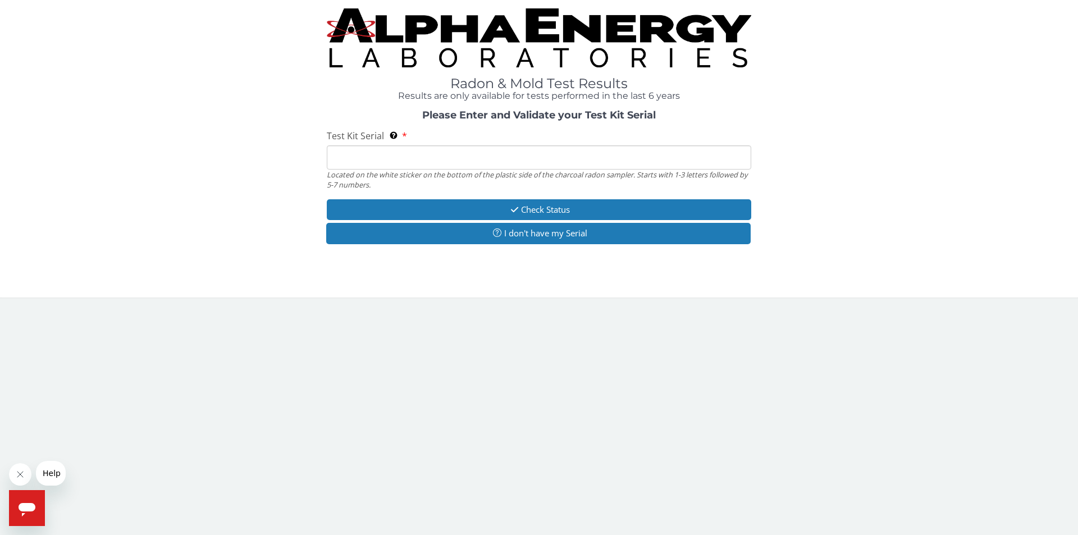  What do you see at coordinates (539, 84) in the screenshot?
I see `h1: Radon & Mold Test Results` at bounding box center [539, 84].